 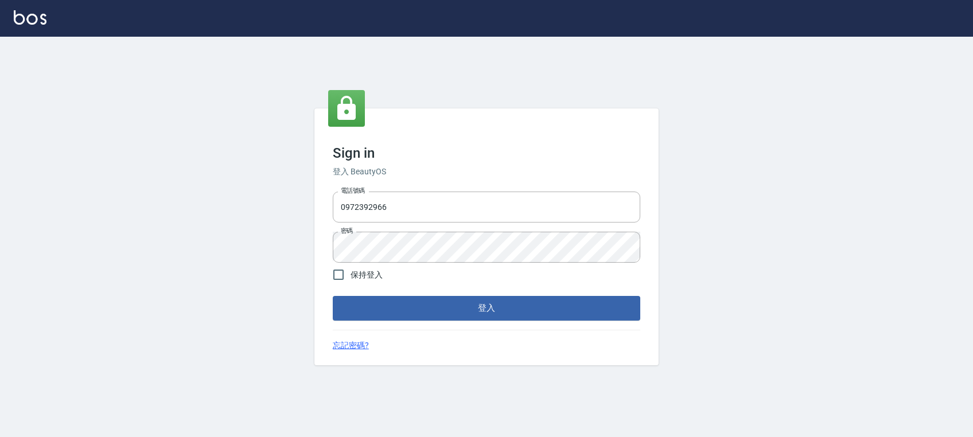 I want to click on img: Logo, so click(x=30, y=17).